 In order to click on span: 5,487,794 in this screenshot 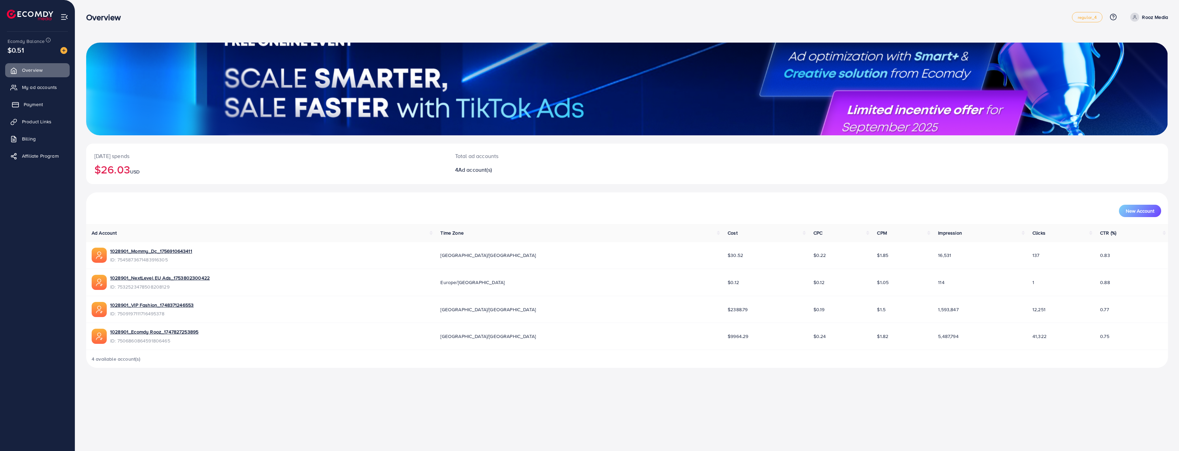, I will do `click(948, 336)`.